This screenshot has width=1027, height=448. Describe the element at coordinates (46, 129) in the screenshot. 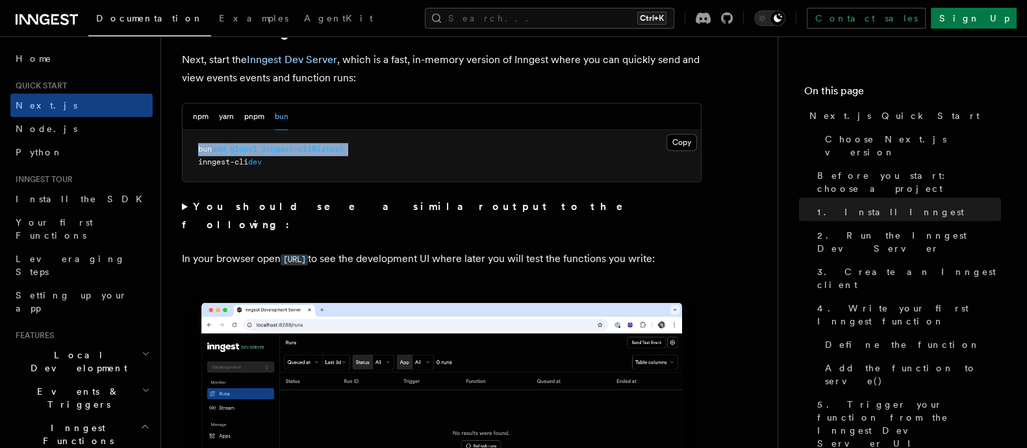

I see `span: Node.js` at that location.